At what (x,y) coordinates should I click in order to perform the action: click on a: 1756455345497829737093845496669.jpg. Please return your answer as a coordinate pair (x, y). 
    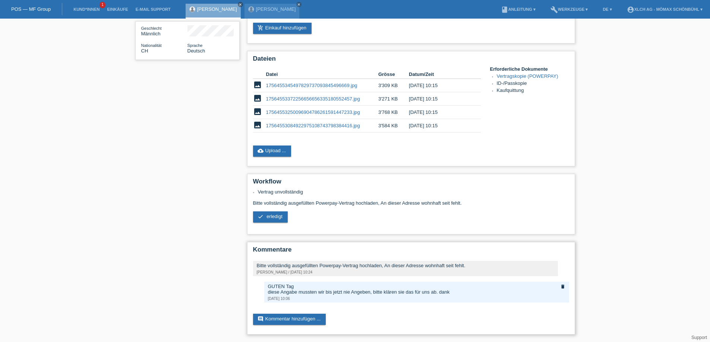
    Looking at the image, I should click on (312, 85).